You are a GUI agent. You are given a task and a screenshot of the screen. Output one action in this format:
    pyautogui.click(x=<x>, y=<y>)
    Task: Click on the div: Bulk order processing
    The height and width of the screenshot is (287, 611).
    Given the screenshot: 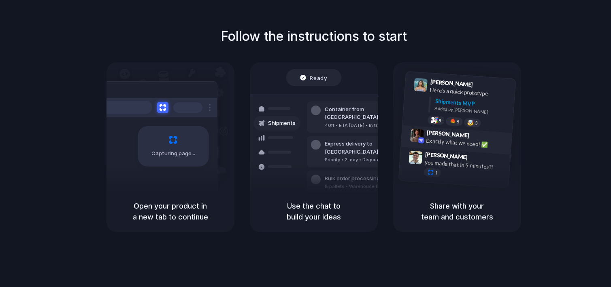 What is the action you would take?
    pyautogui.click(x=362, y=179)
    